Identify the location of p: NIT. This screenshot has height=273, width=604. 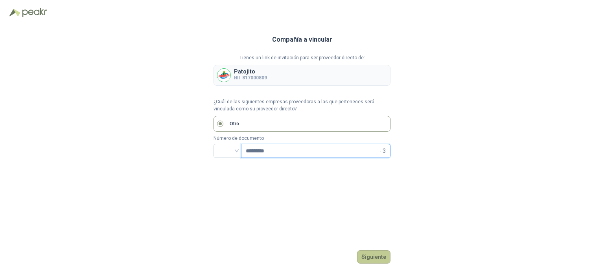
(251, 78).